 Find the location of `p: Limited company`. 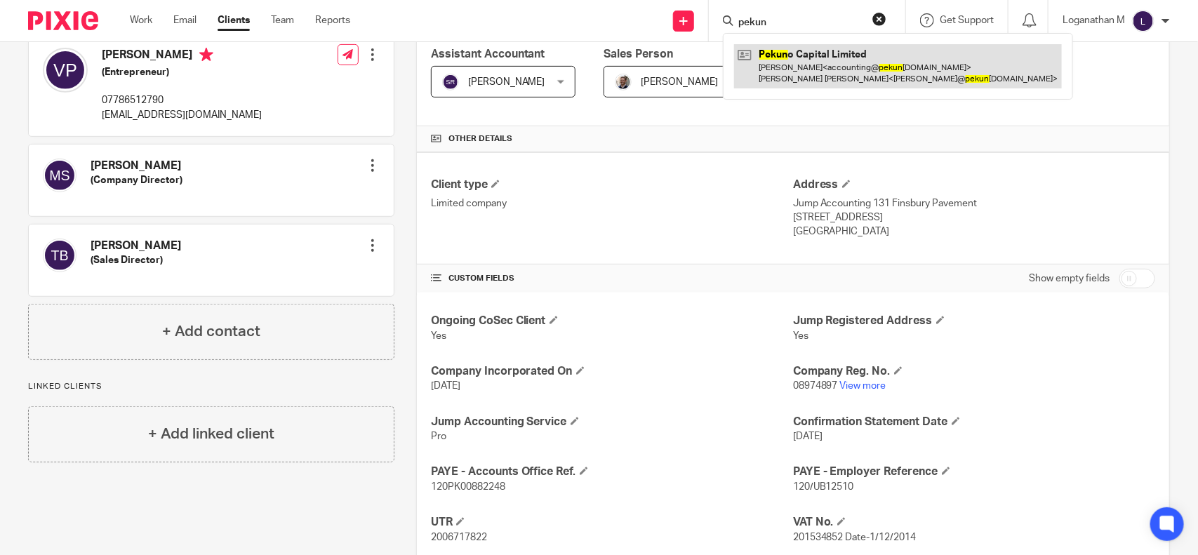

p: Limited company is located at coordinates (612, 203).